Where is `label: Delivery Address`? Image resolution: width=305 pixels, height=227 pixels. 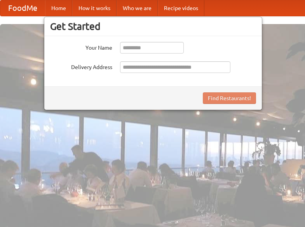
label: Delivery Address is located at coordinates (81, 66).